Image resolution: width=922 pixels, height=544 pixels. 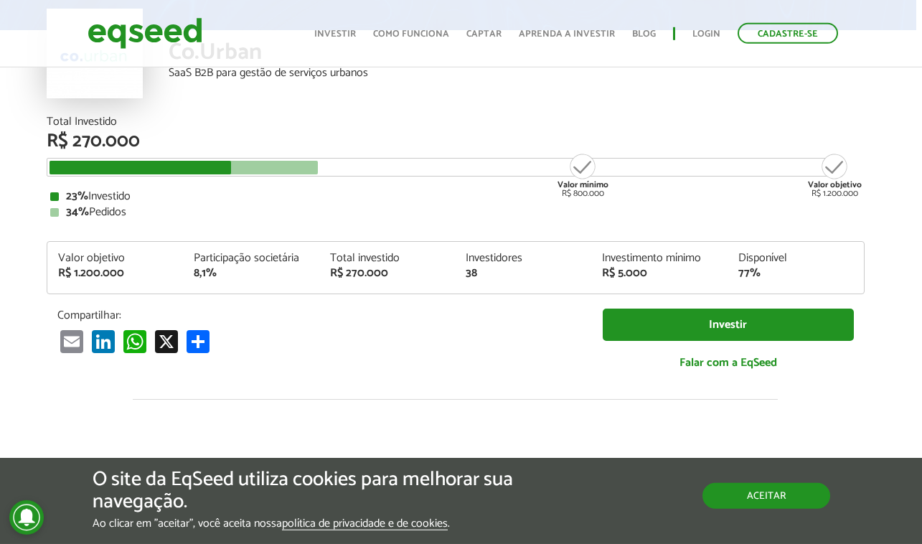 I want to click on div: Investido, so click(x=456, y=197).